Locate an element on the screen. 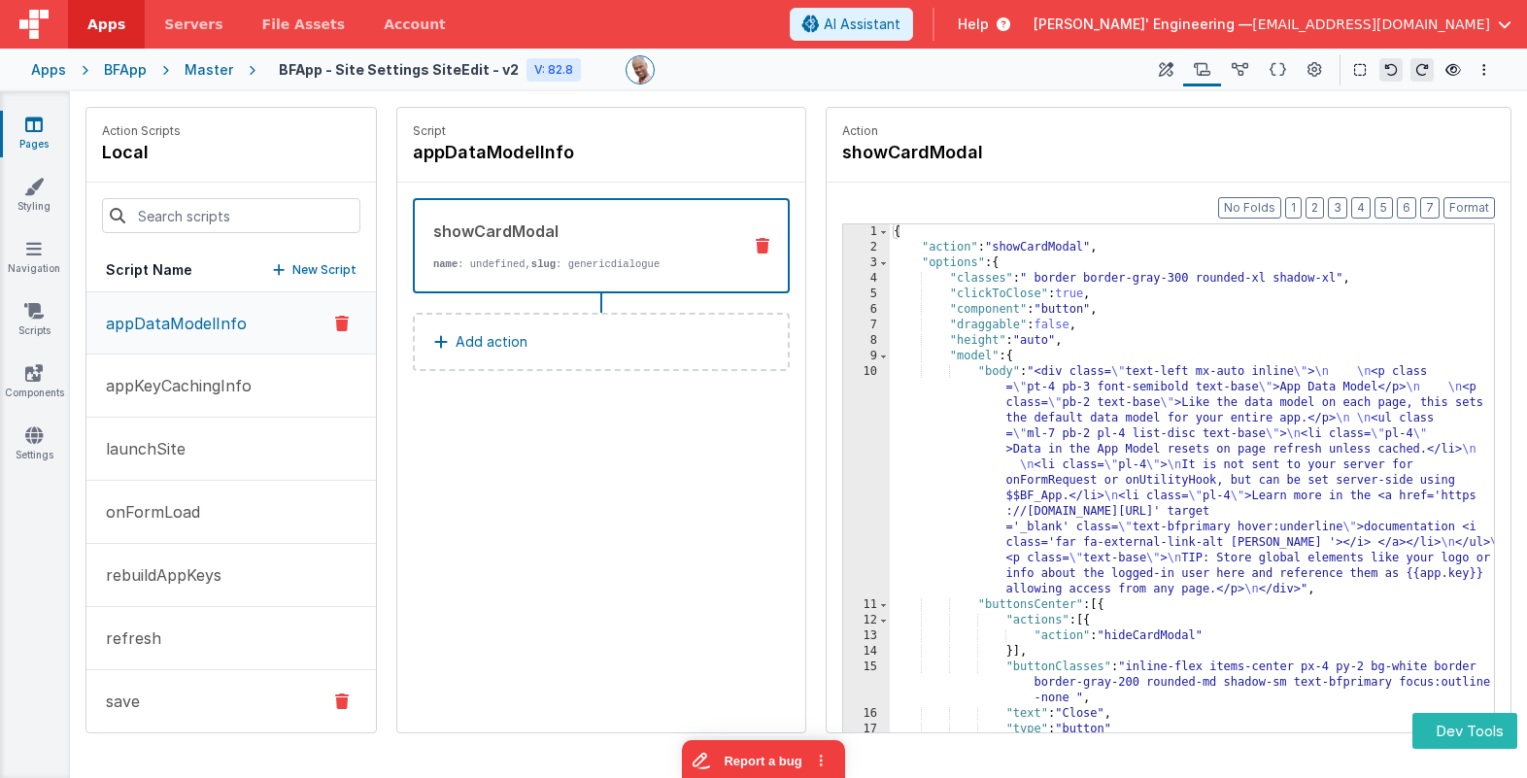 This screenshot has width=1527, height=778. button: 2 is located at coordinates (1314, 208).